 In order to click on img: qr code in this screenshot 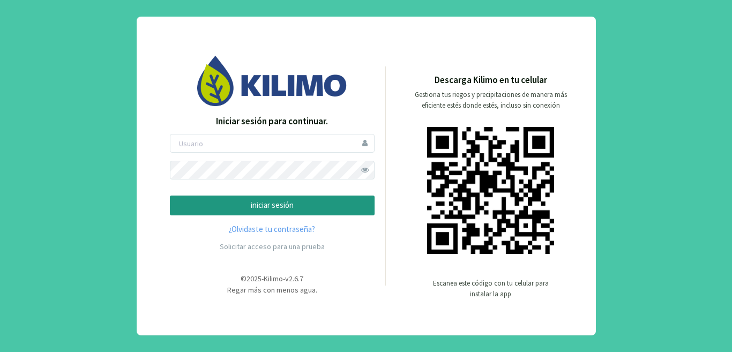, I will do `click(490, 190)`.